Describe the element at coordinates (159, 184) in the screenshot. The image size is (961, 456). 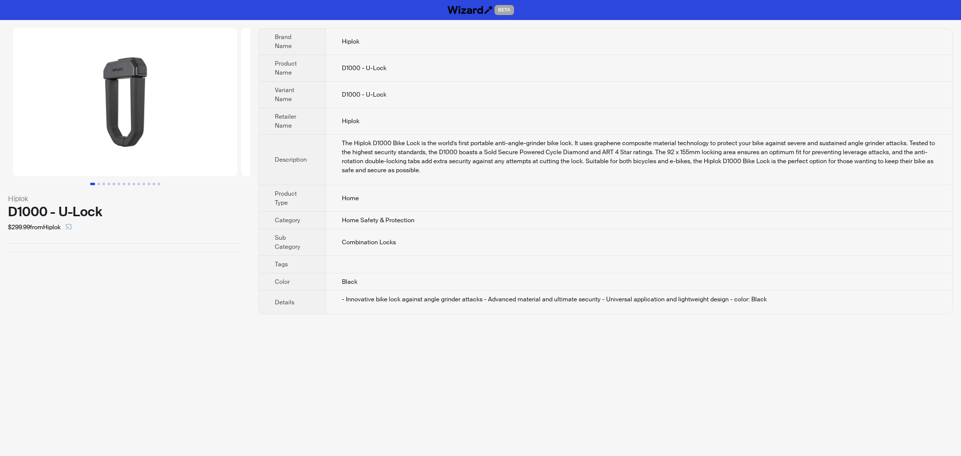
I see `button: Go to slide 14` at that location.